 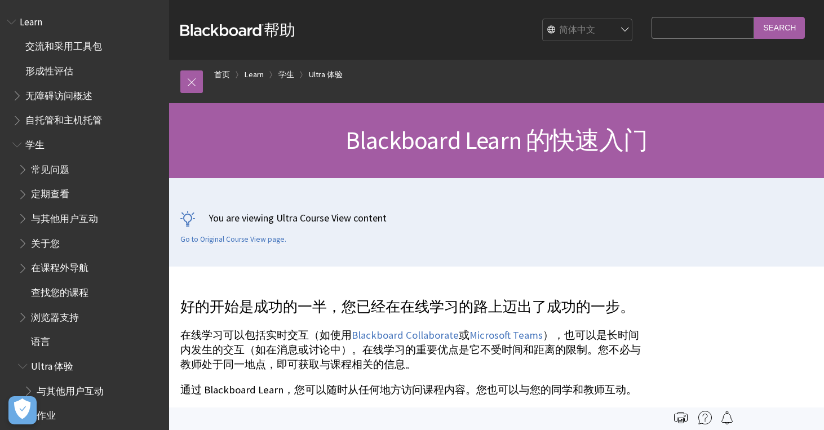 I want to click on a: Microsoft Teams, so click(x=506, y=335).